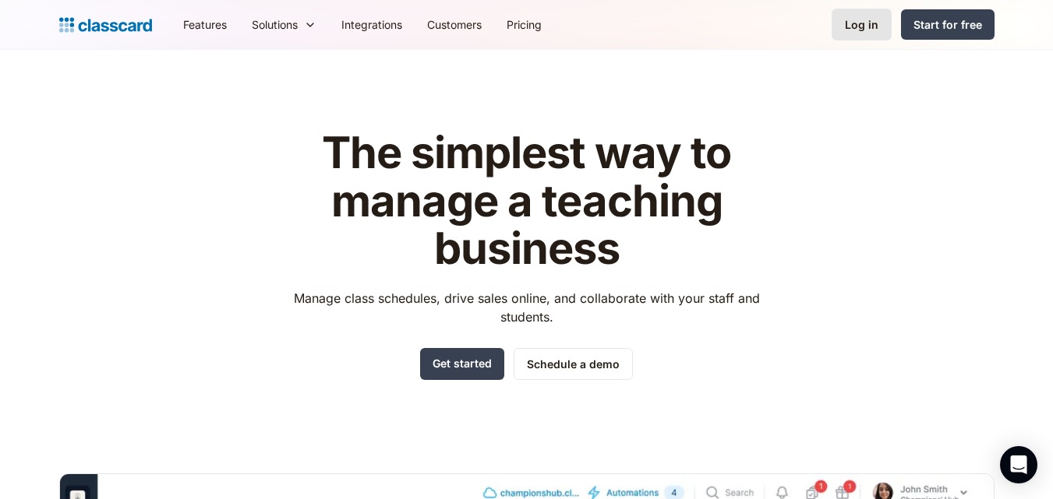 The image size is (1053, 499). I want to click on div: Open Intercom Messenger, so click(1018, 465).